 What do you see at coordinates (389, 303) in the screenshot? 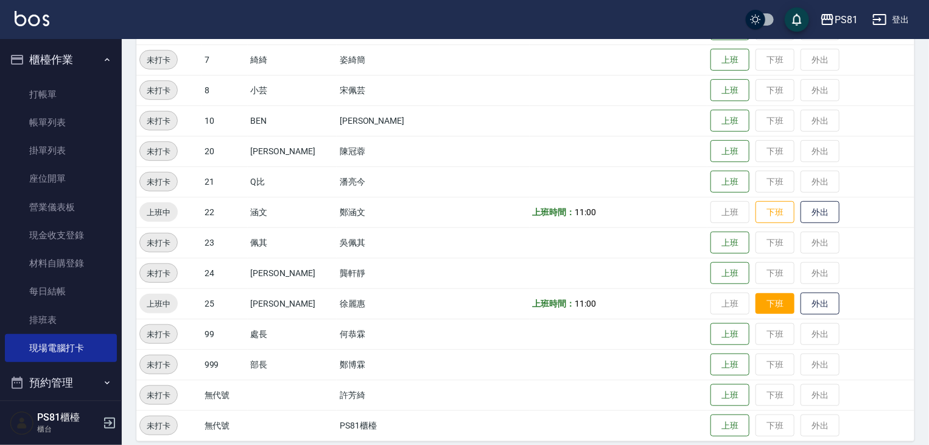
I see `td: 徐麗惠` at bounding box center [389, 303].